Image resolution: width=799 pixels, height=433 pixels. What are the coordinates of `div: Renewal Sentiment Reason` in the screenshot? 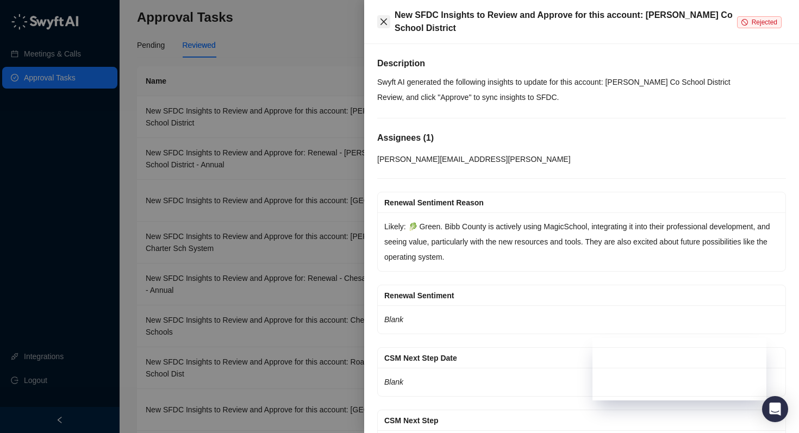 It's located at (582, 203).